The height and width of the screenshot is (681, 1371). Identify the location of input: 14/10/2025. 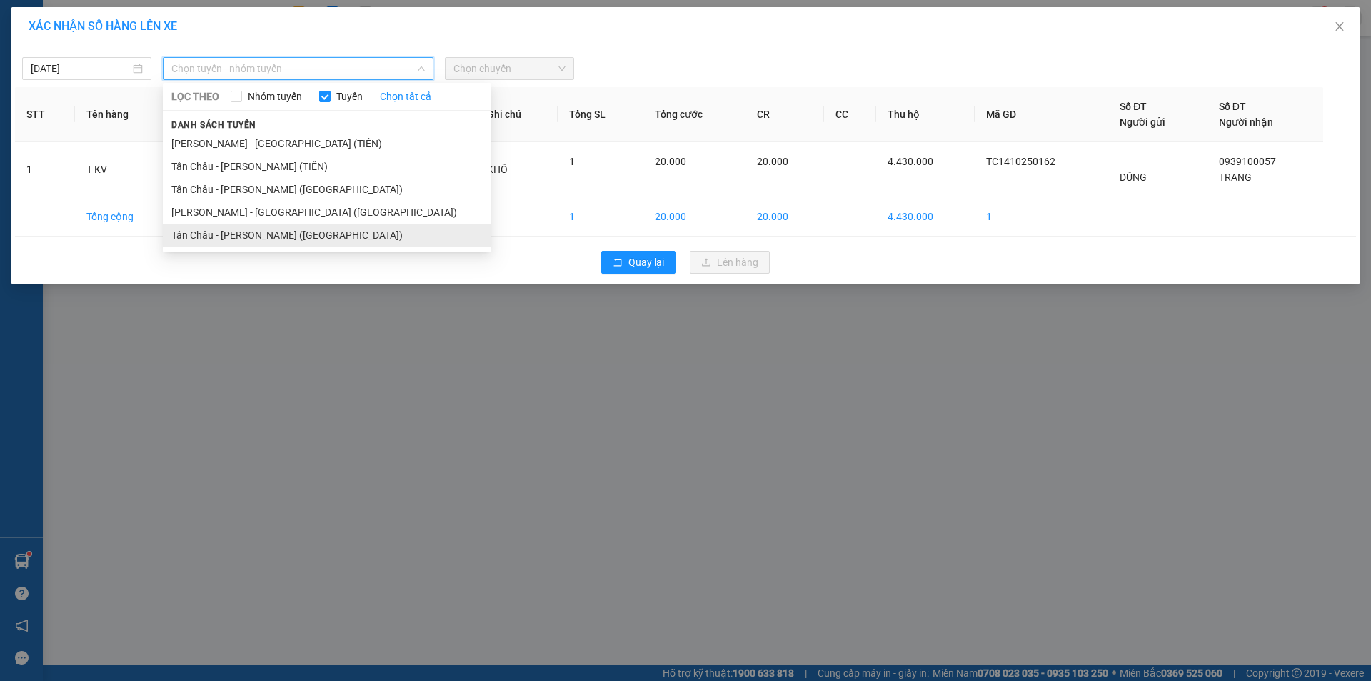
(80, 69).